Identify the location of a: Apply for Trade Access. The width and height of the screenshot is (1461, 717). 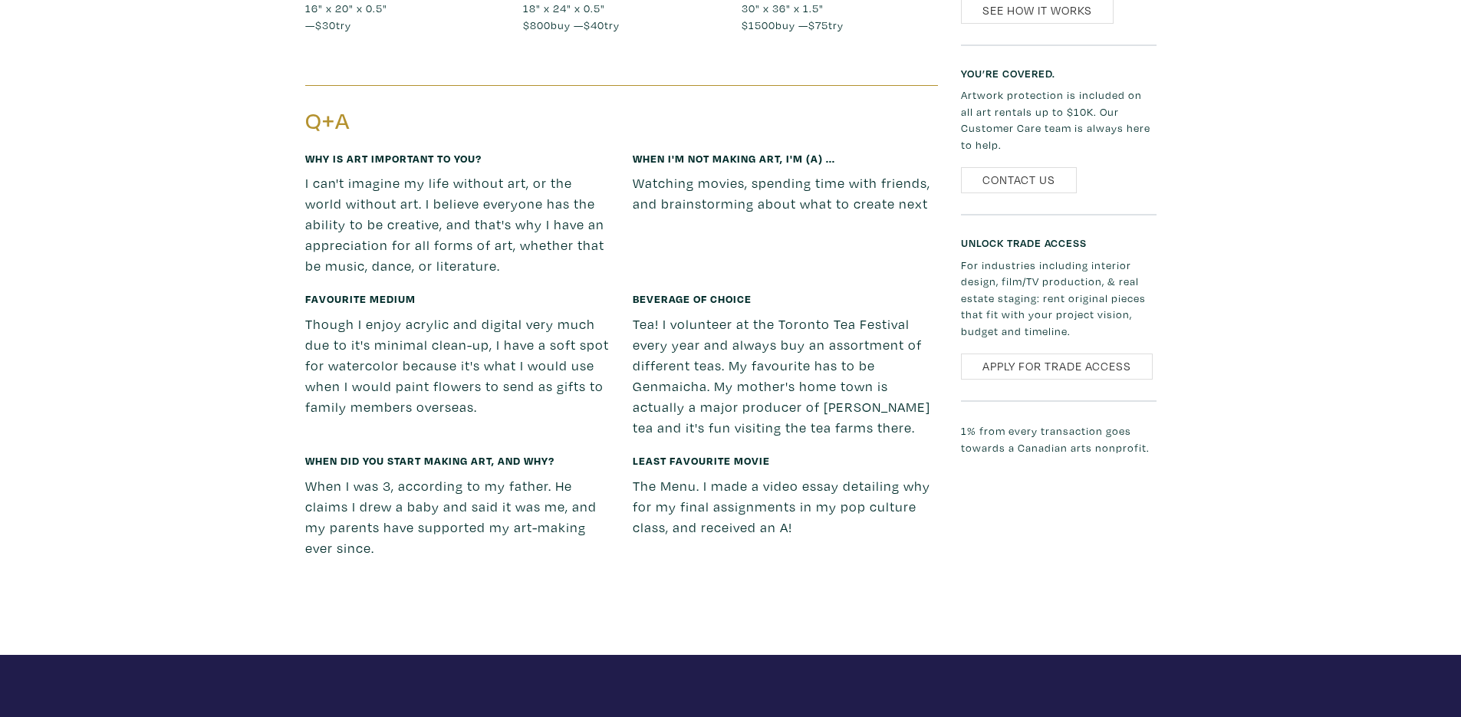
(1057, 367).